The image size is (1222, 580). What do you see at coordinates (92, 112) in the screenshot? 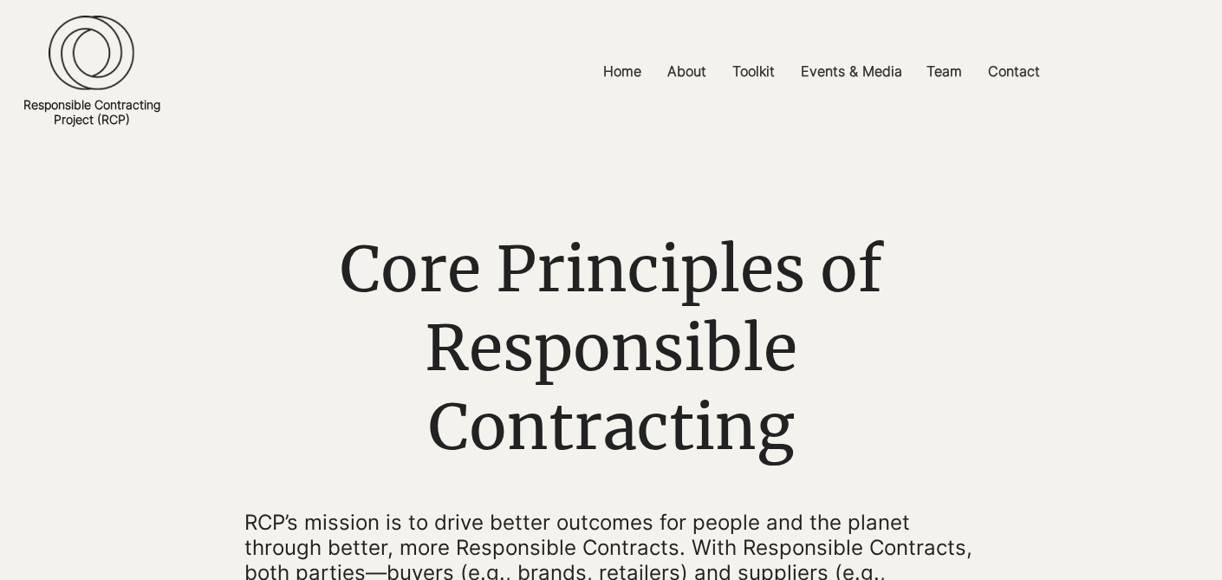
I see `a: Responsible ContractingProject (RCP)` at bounding box center [92, 112].